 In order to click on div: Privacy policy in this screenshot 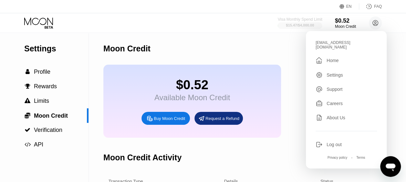, I will do `click(337, 157)`.